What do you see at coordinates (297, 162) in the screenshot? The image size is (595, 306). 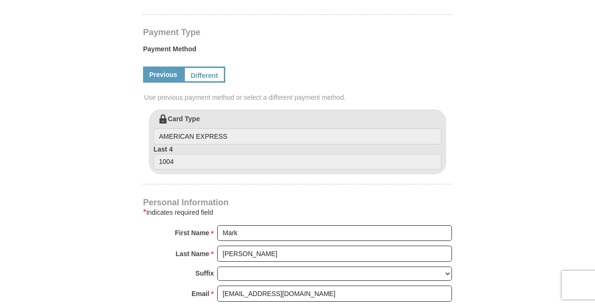 I see `input: Last 4` at bounding box center [297, 162].